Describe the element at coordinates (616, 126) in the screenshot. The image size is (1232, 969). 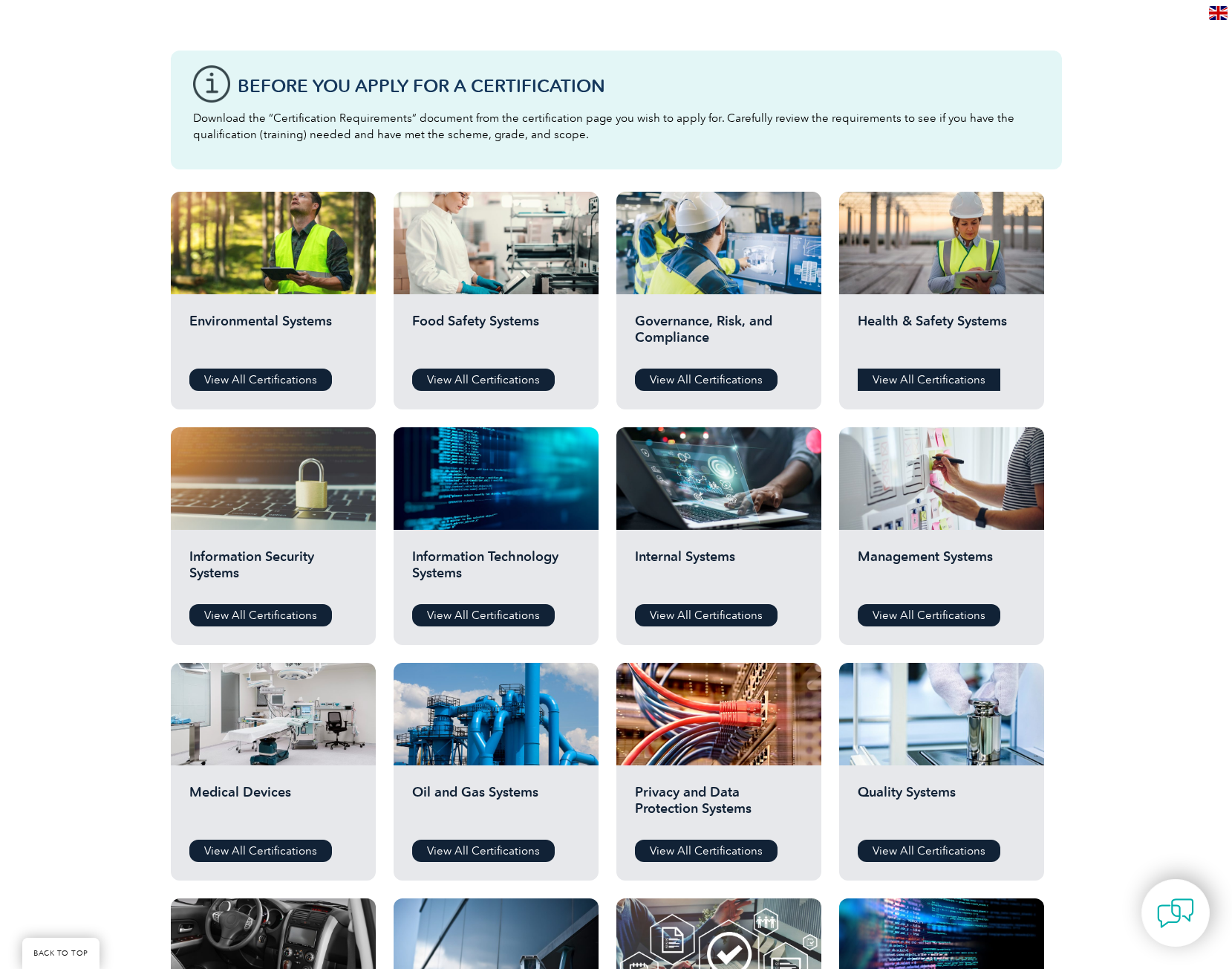
I see `p: Download the “Certification Requirements” document from the certification page you wish to apply ...` at that location.